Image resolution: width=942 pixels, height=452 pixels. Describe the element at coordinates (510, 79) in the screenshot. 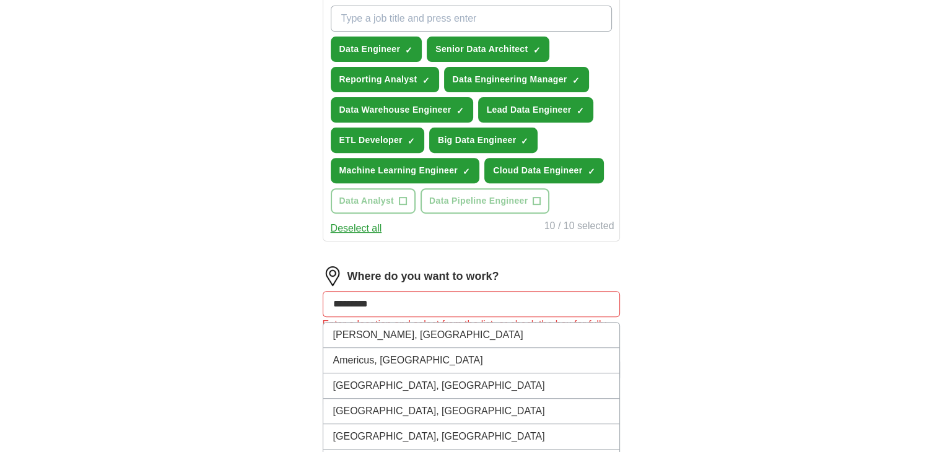

I see `span: Data Engineering Manager` at that location.